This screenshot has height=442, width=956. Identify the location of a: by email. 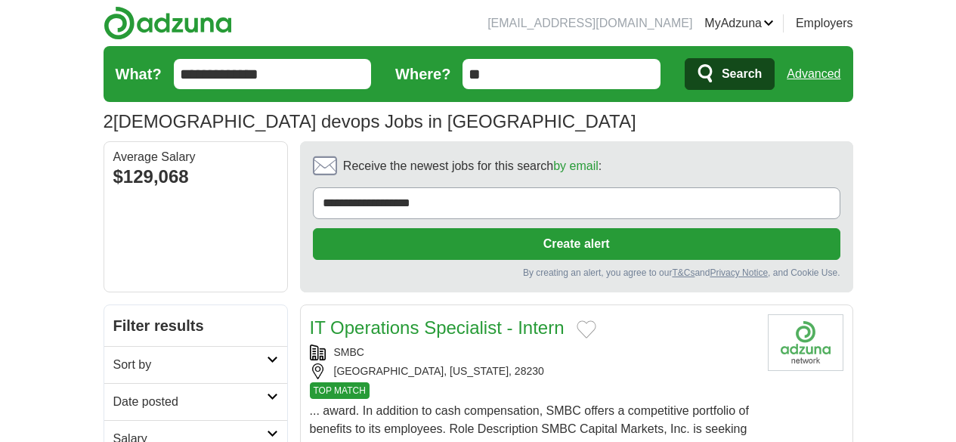
(576, 165).